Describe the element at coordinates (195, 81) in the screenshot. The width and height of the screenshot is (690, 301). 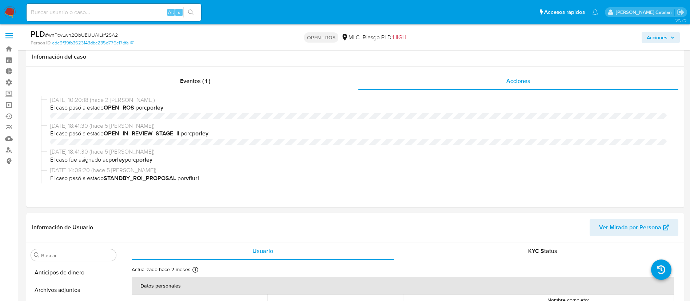
I see `span: Eventos ( 1 )` at that location.